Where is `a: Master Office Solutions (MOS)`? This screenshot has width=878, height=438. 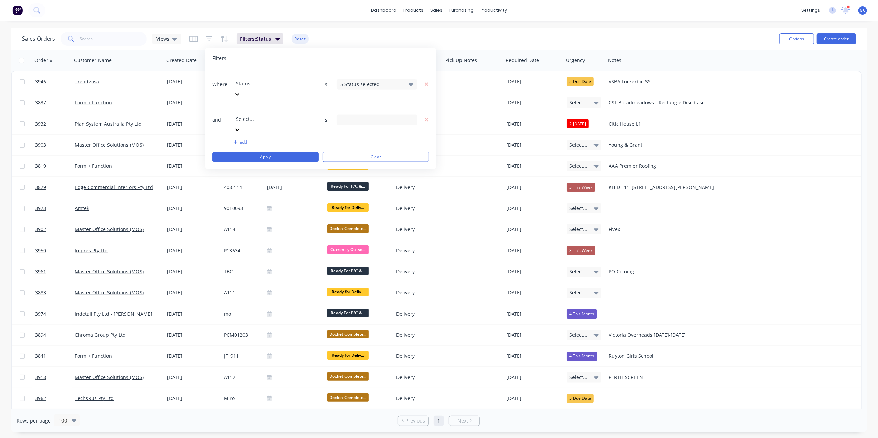 a: Master Office Solutions (MOS) is located at coordinates (109, 145).